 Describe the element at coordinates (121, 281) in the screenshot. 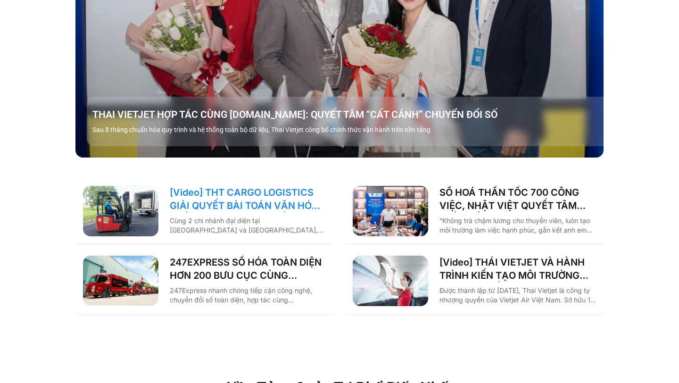

I see `img: 247 express chuyển đổi số cùng base` at that location.